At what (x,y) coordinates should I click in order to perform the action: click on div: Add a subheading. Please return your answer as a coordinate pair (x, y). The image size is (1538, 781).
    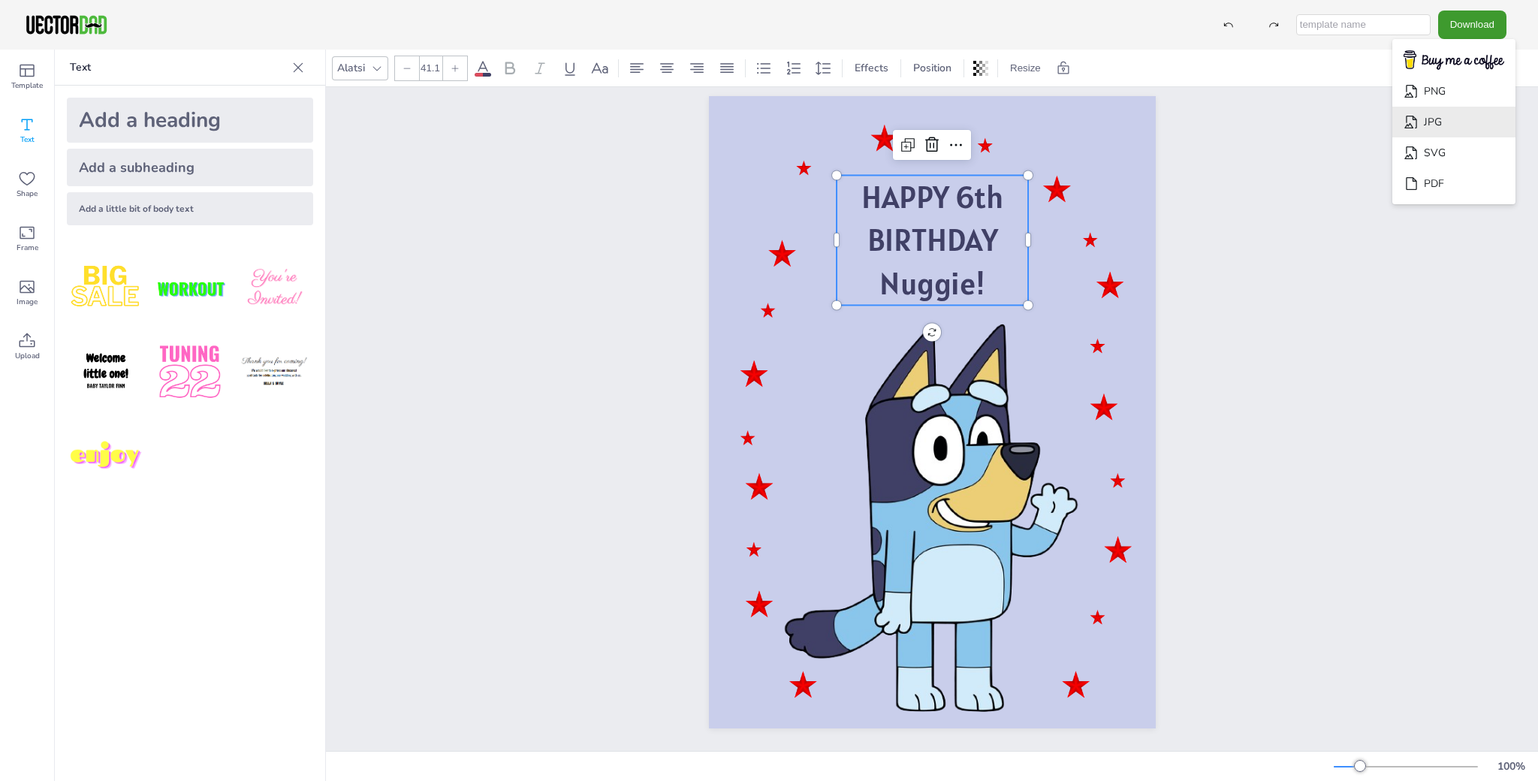
    Looking at the image, I should click on (190, 167).